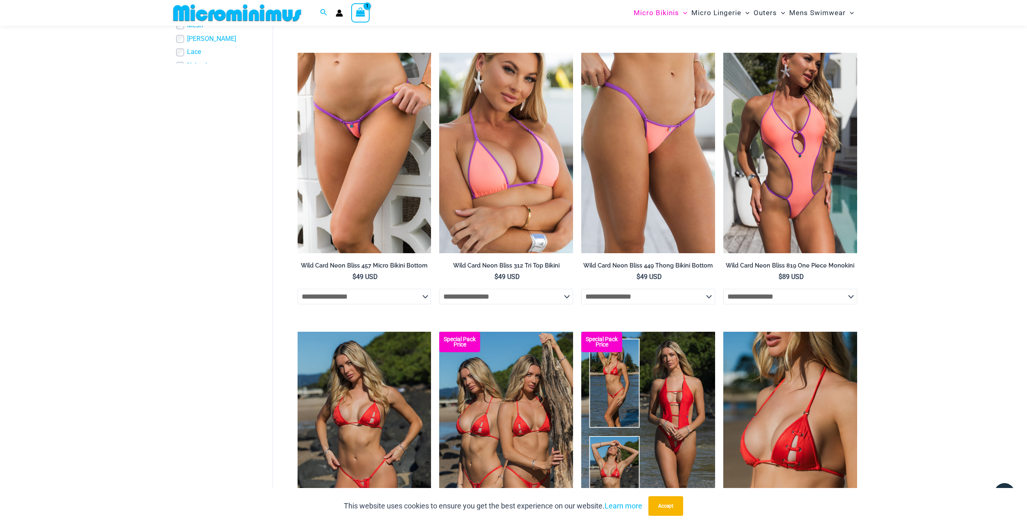 The width and height of the screenshot is (1027, 524). Describe the element at coordinates (660, 13) in the screenshot. I see `a: Micro BikinisMenu ToggleMenu Toggle` at that location.